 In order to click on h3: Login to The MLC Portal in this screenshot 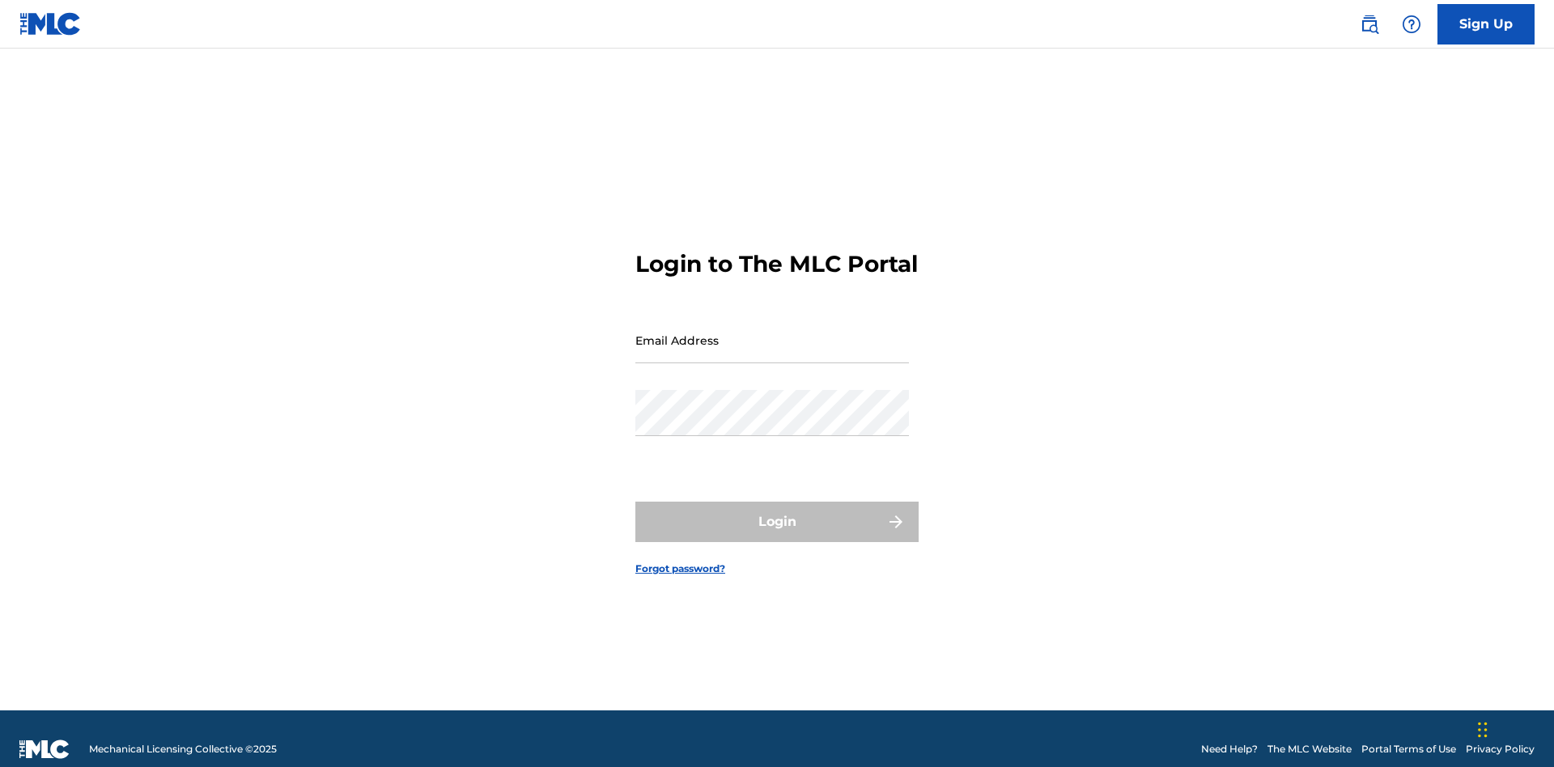, I will do `click(776, 264)`.